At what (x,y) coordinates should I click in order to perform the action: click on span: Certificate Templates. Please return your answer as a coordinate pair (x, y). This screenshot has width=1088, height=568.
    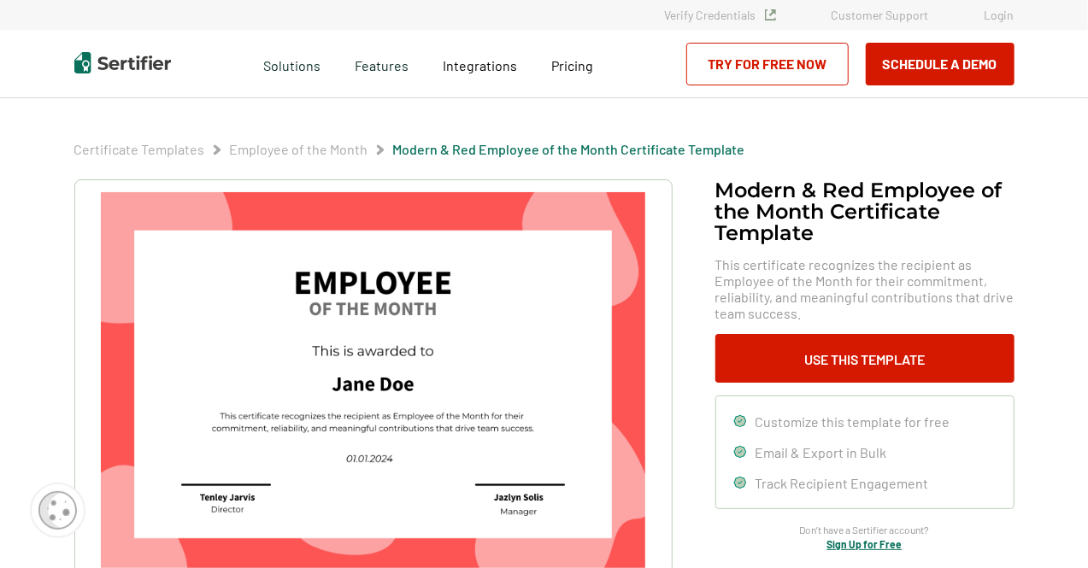
    Looking at the image, I should click on (139, 150).